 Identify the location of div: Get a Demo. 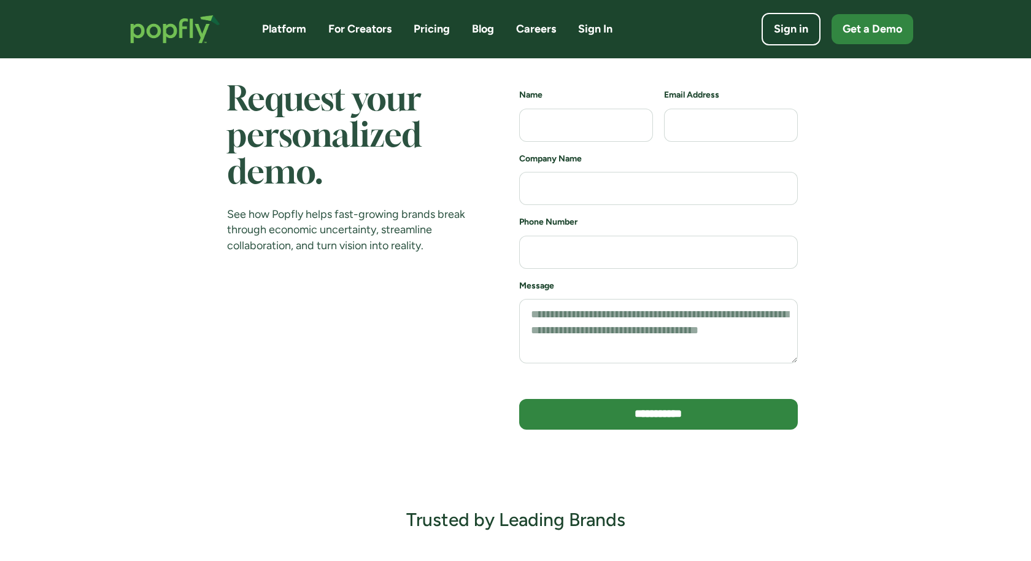
(872, 29).